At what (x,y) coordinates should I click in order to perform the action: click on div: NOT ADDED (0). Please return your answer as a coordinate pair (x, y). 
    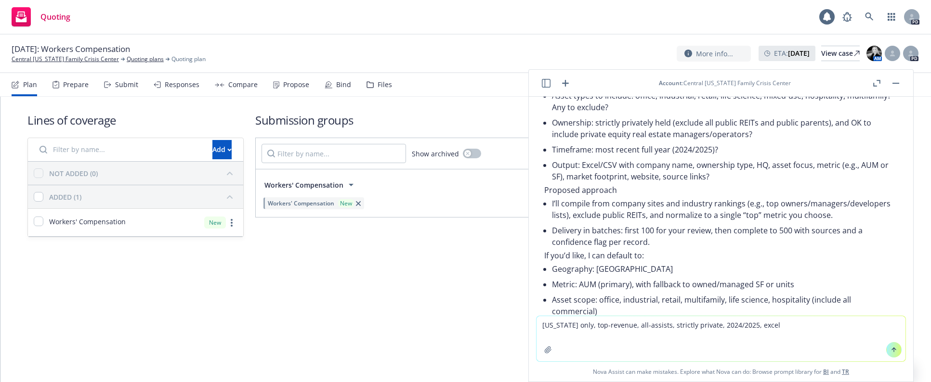
    Looking at the image, I should click on (73, 173).